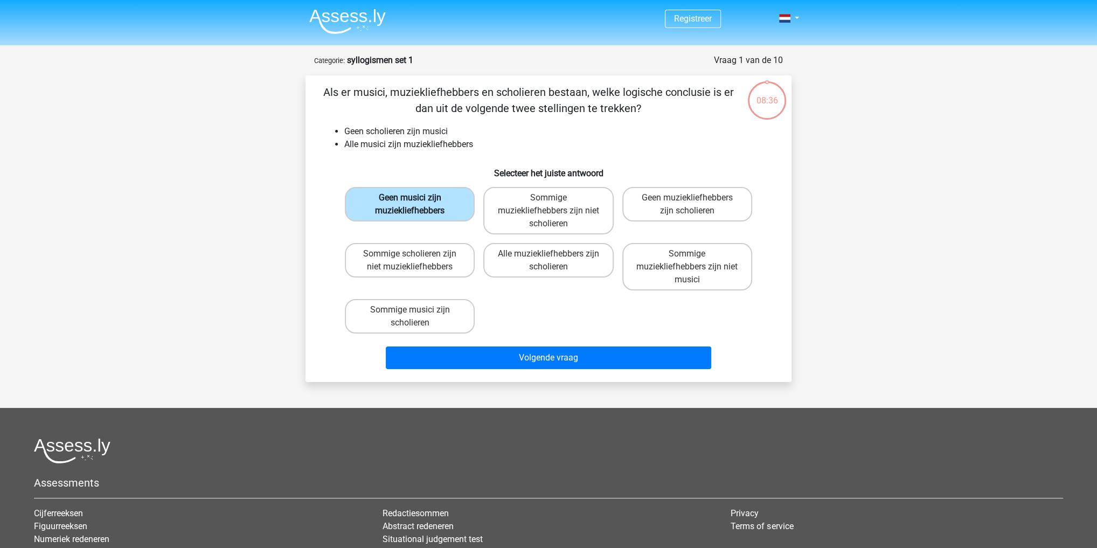  What do you see at coordinates (687, 267) in the screenshot?
I see `label: Sommige muziekliefhebbers zijn niet musici` at bounding box center [687, 267].